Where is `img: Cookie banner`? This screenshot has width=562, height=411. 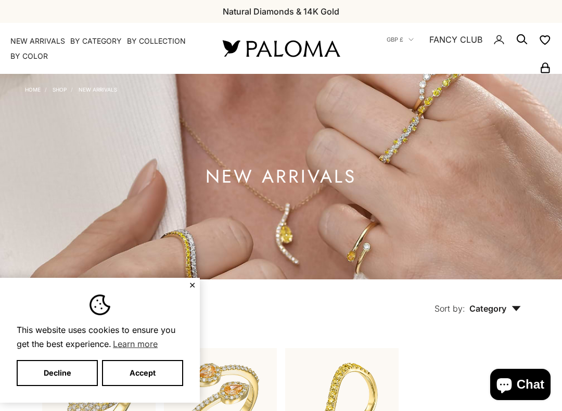 img: Cookie banner is located at coordinates (100, 305).